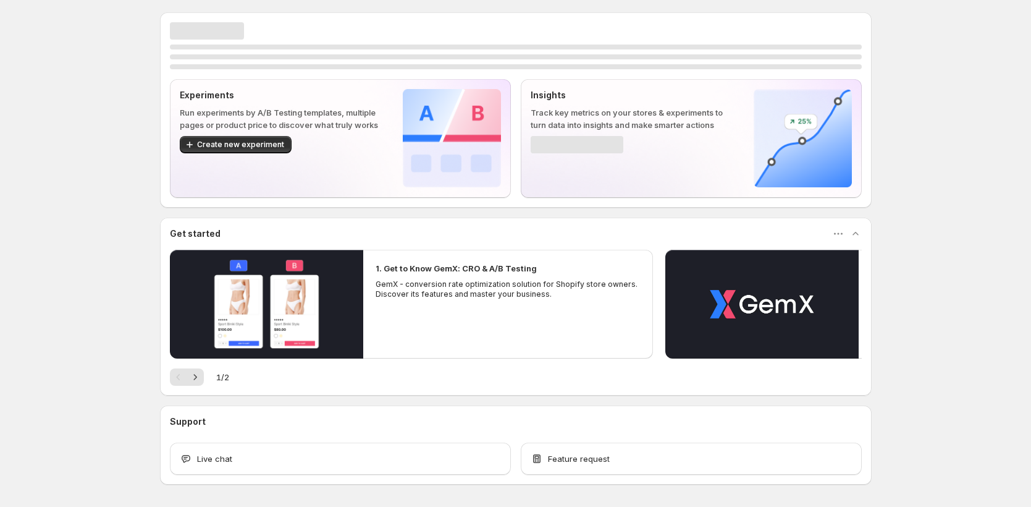 The height and width of the screenshot is (507, 1031). What do you see at coordinates (214, 459) in the screenshot?
I see `span: Live chat` at bounding box center [214, 459].